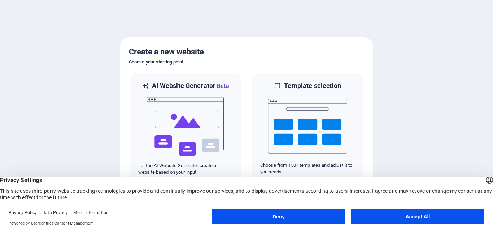 The height and width of the screenshot is (231, 493). Describe the element at coordinates (246, 62) in the screenshot. I see `h6: Choose your starting point` at that location.